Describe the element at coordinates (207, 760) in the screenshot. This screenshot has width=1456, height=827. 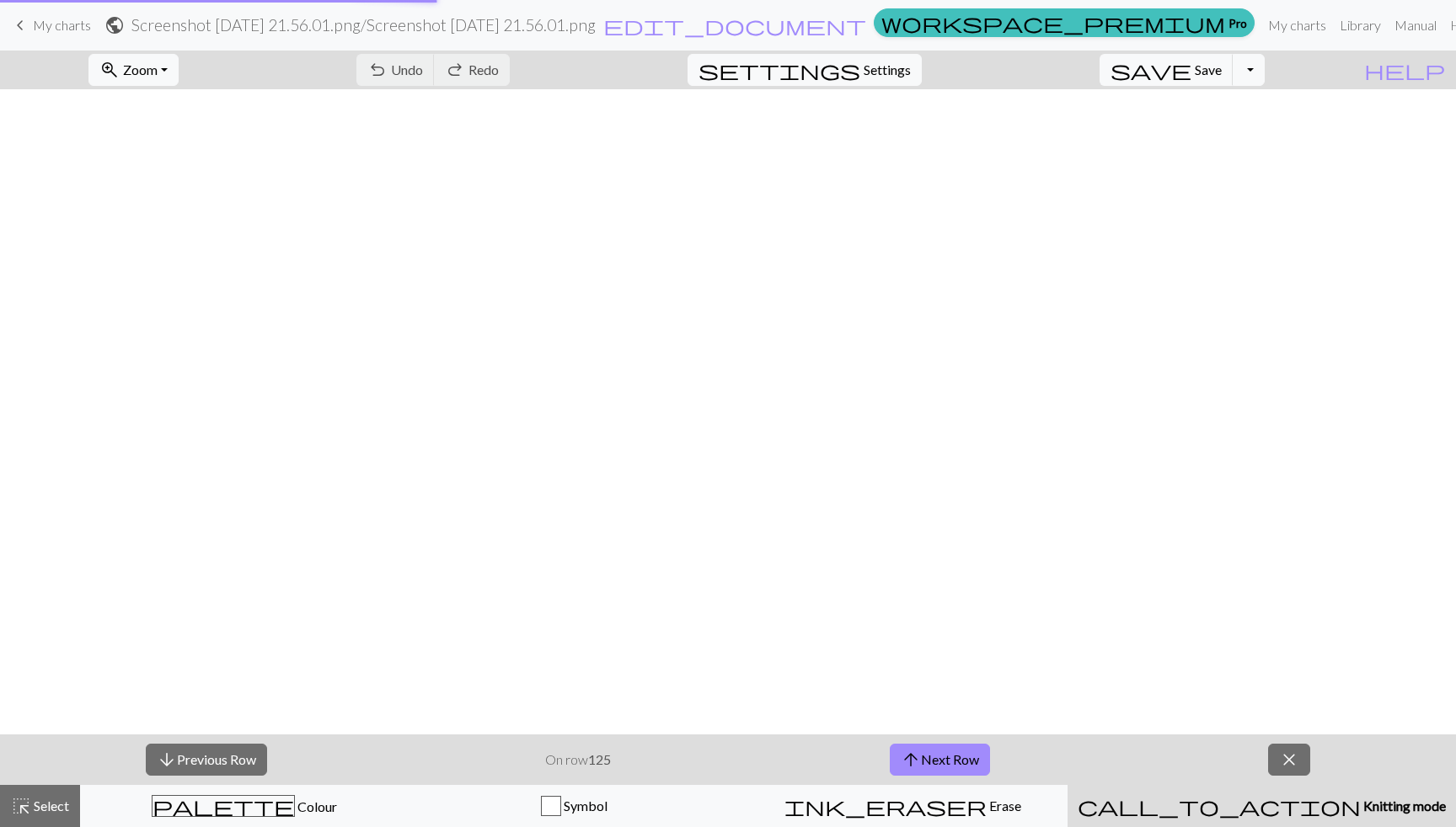
I see `button: Previous Row` at that location.